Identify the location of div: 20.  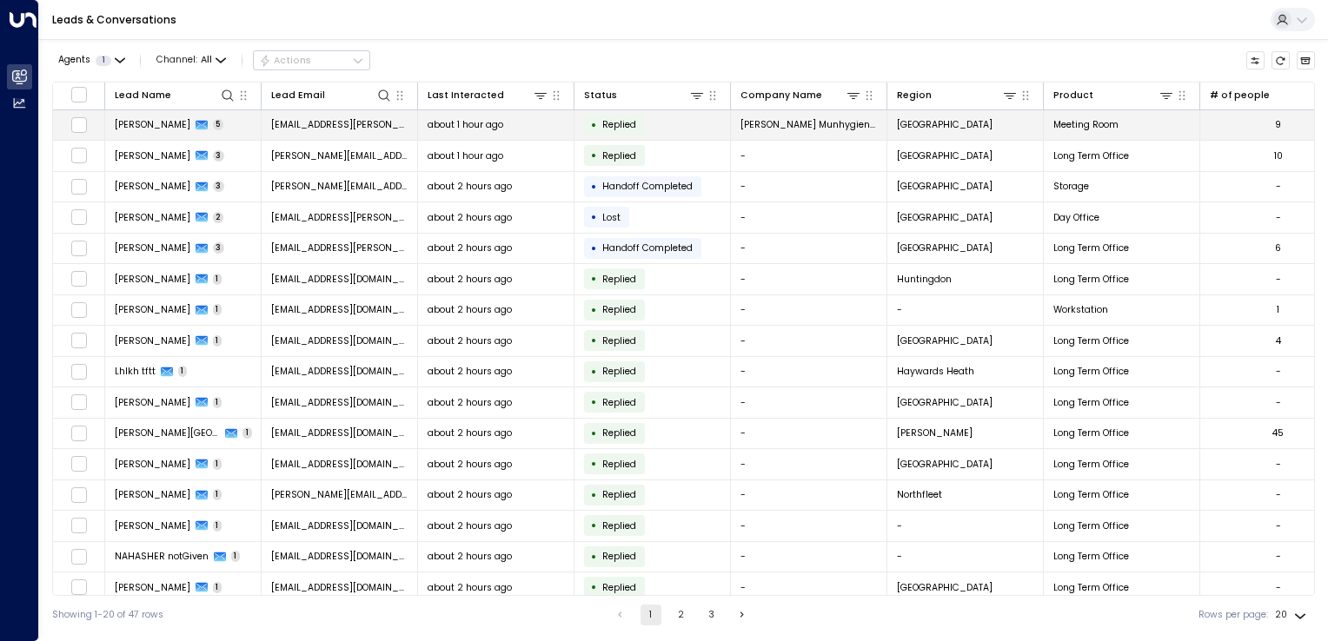
(1292, 615).